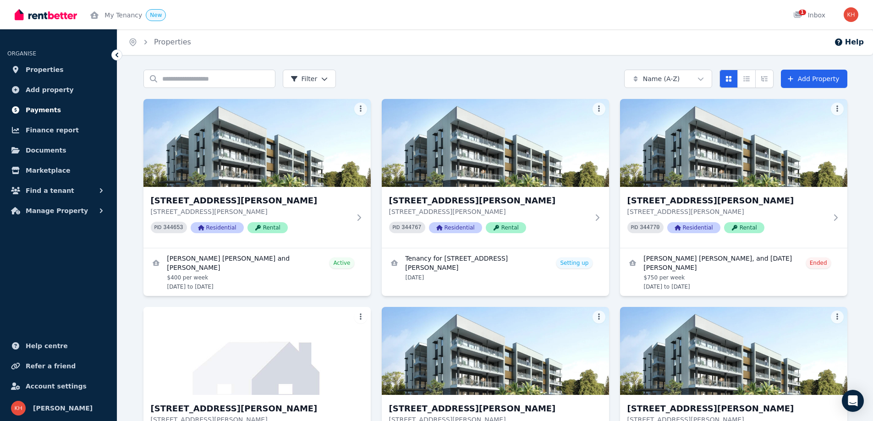 This screenshot has width=873, height=421. What do you see at coordinates (309, 79) in the screenshot?
I see `button: Filter` at bounding box center [309, 79].